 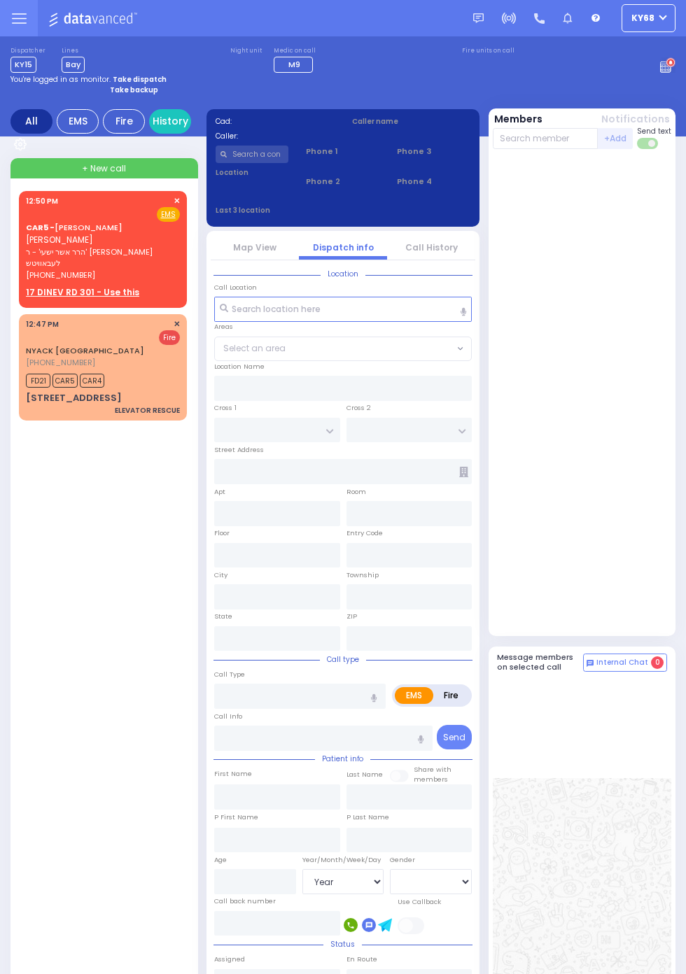 I want to click on u: EMS, so click(x=168, y=214).